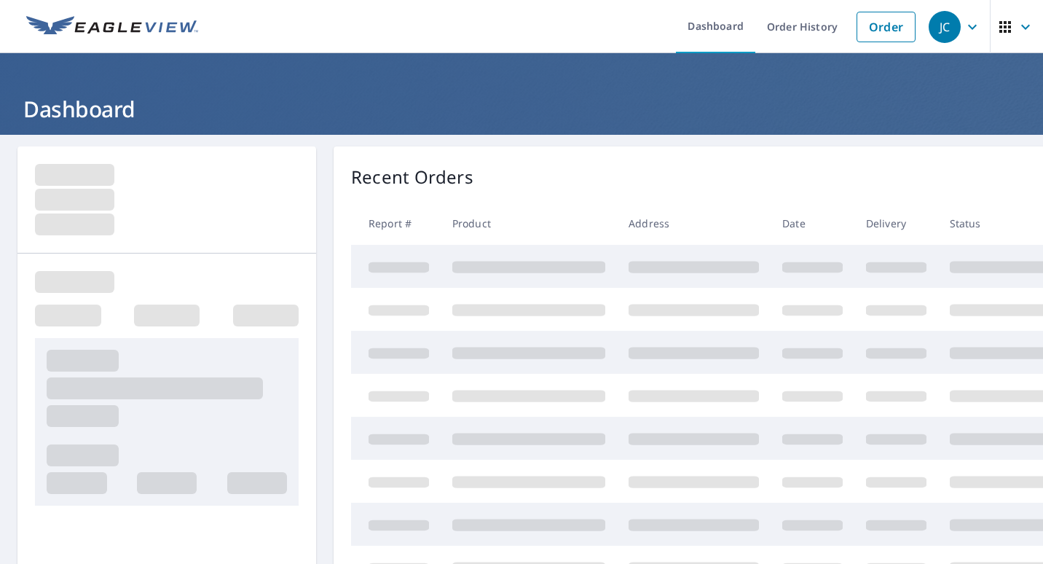  Describe the element at coordinates (112, 27) in the screenshot. I see `img: EV Logo` at that location.